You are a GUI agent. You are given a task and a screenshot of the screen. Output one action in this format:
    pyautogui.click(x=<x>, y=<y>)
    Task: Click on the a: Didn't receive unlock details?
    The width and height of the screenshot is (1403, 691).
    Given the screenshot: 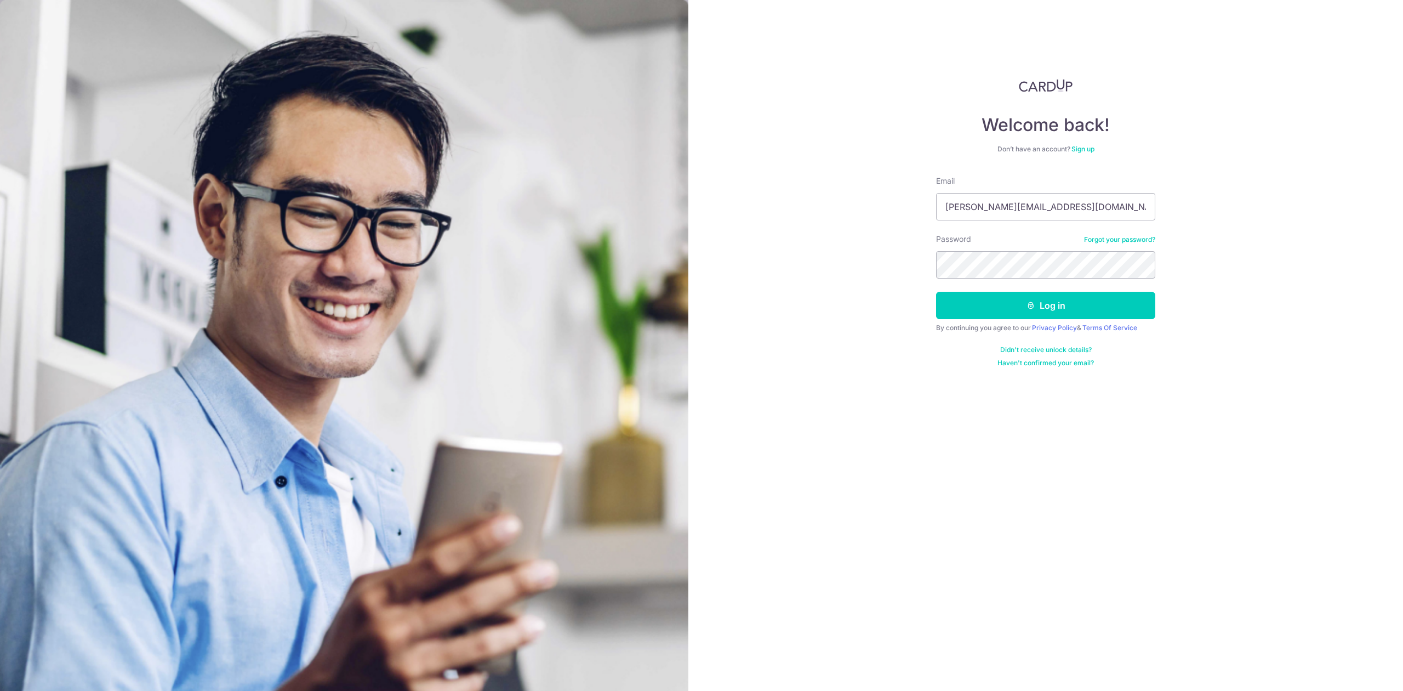 What is the action you would take?
    pyautogui.click(x=1046, y=350)
    